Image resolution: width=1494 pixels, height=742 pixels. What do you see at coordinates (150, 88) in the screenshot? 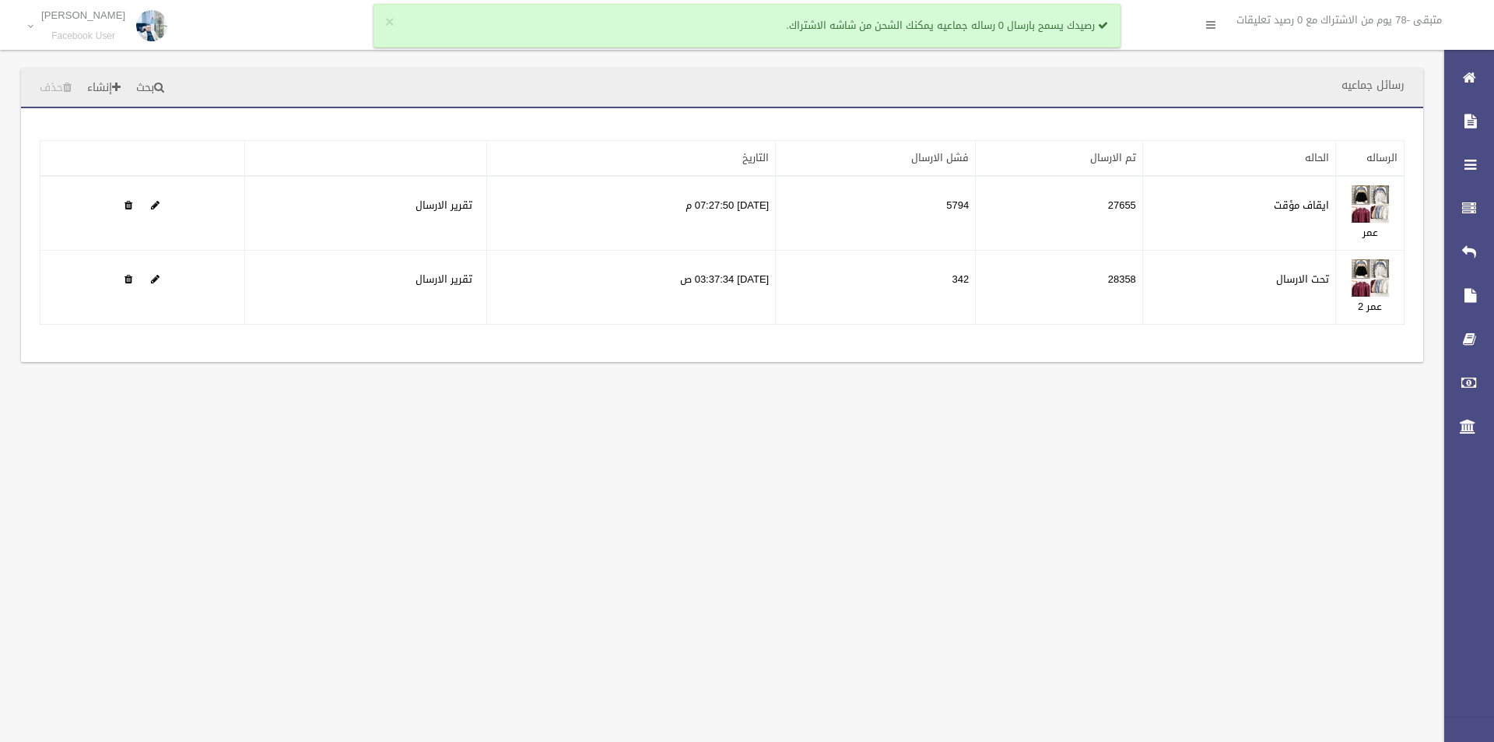
I see `a: بحث` at bounding box center [150, 88].